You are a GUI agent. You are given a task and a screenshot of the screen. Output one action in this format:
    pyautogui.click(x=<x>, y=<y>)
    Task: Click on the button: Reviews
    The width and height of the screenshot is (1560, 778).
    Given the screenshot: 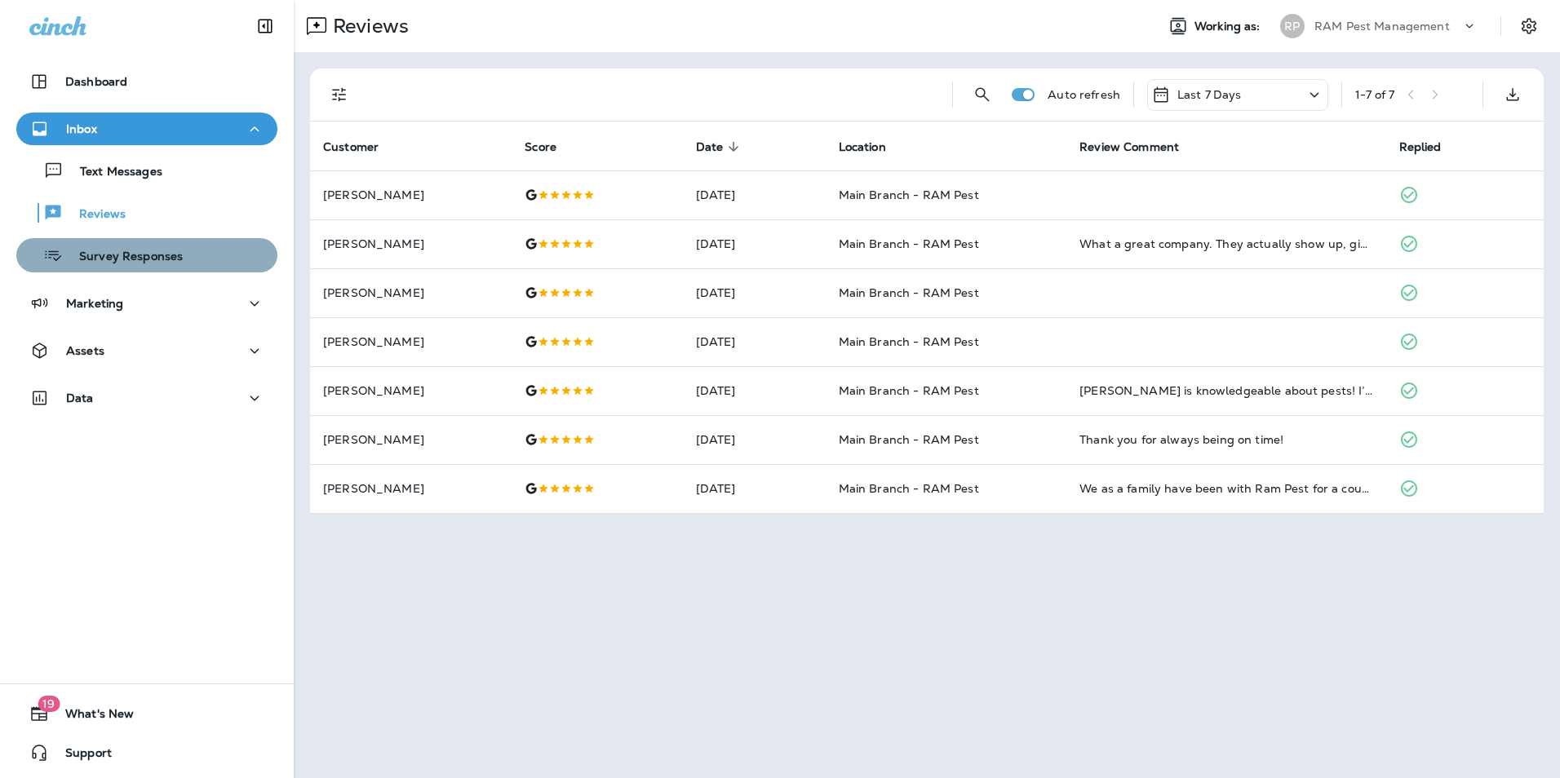 What is the action you would take?
    pyautogui.click(x=147, y=213)
    